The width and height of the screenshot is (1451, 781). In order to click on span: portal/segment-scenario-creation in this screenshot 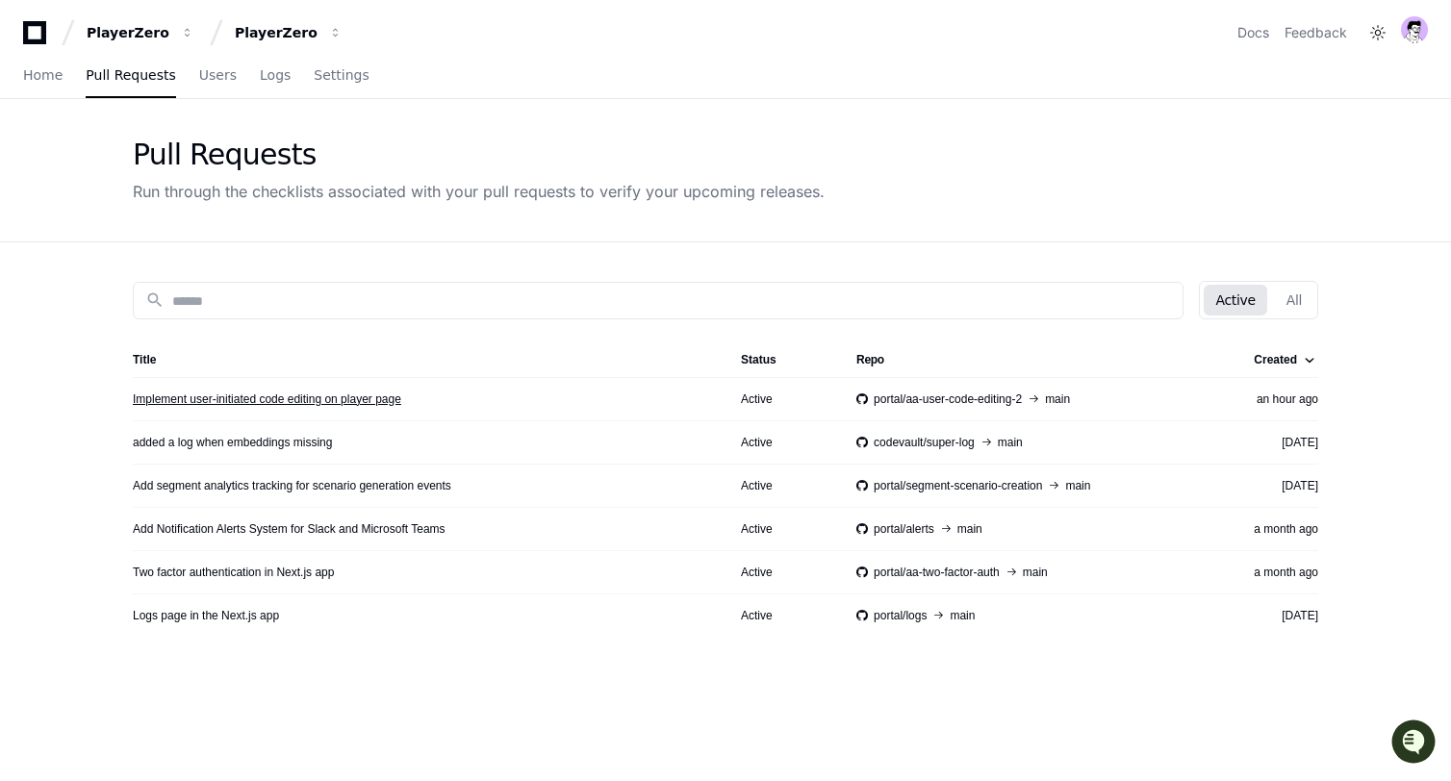, I will do `click(957, 486)`.